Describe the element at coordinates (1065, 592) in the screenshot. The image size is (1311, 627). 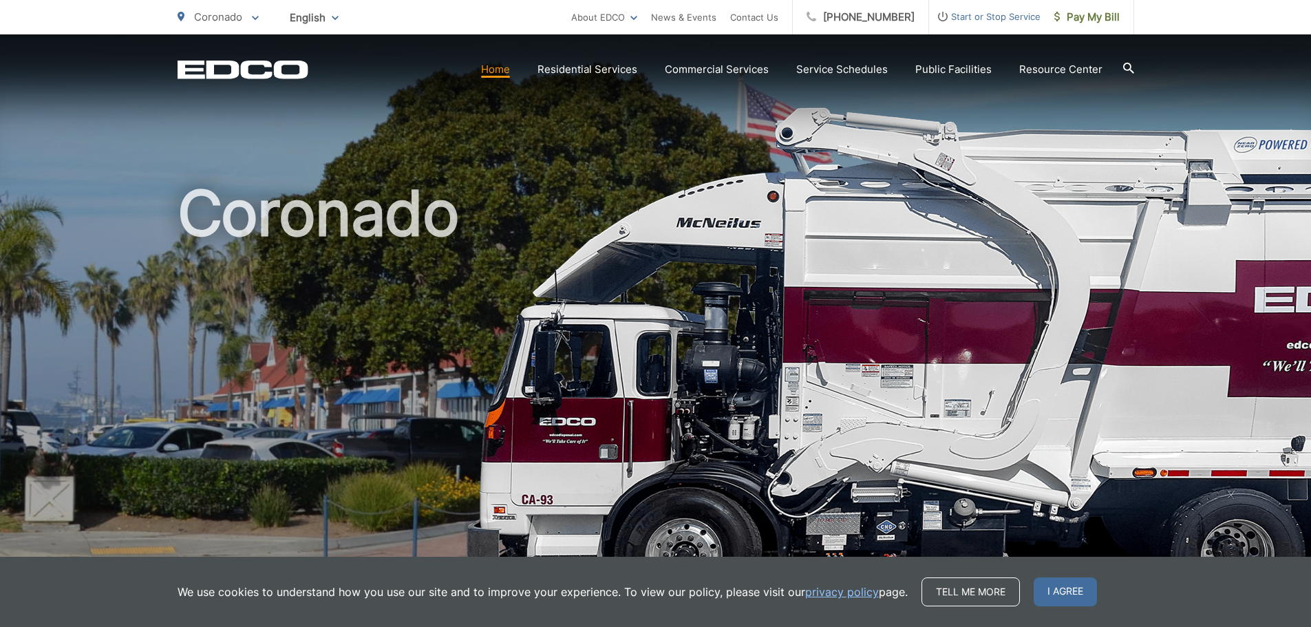
I see `span: I agree` at that location.